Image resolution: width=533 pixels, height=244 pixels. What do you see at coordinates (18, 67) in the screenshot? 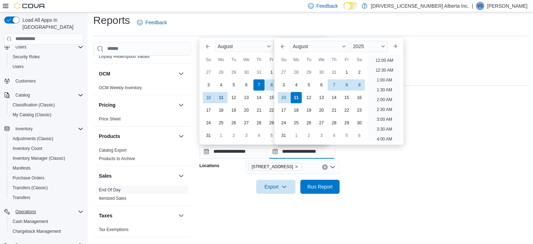
I see `a: Users` at bounding box center [18, 67].